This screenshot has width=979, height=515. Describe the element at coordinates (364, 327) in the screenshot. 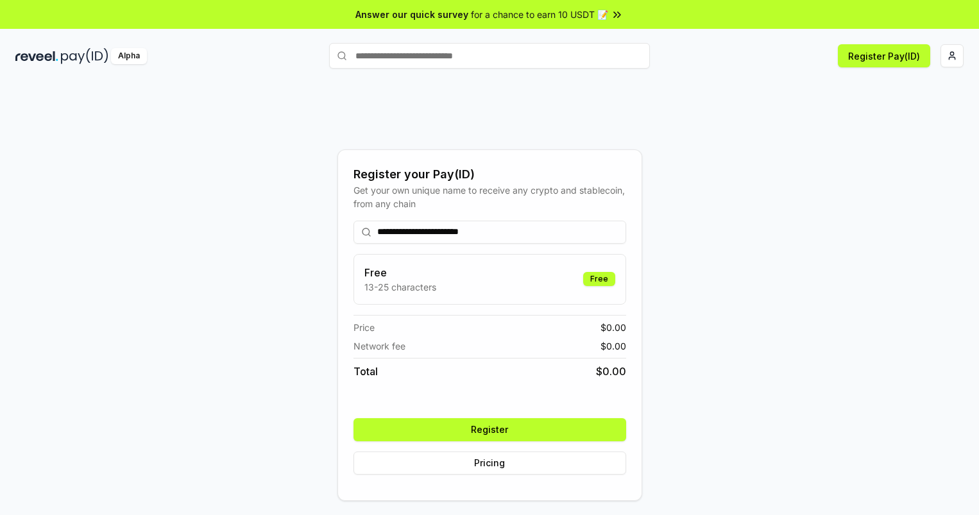

I see `span: Price` at that location.